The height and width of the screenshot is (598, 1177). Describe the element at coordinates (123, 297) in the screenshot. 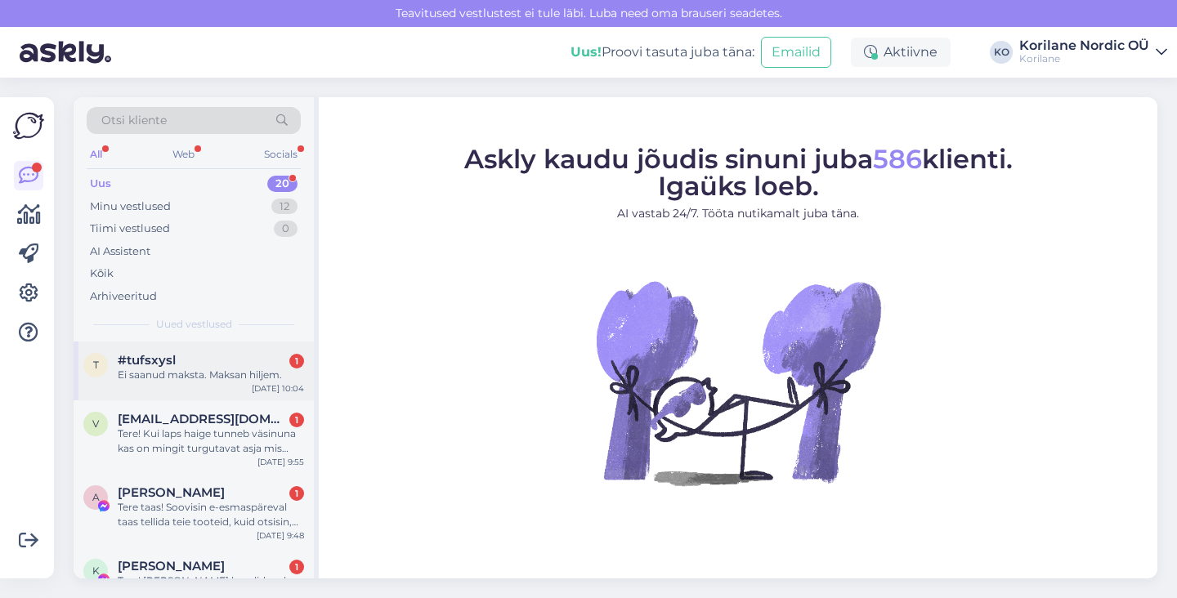

I see `div: Arhiveeritud` at that location.